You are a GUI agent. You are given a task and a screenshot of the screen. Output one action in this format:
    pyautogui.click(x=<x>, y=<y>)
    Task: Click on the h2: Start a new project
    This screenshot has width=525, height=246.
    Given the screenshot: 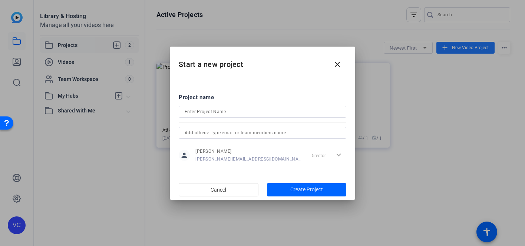 What is the action you would take?
    pyautogui.click(x=262, y=62)
    